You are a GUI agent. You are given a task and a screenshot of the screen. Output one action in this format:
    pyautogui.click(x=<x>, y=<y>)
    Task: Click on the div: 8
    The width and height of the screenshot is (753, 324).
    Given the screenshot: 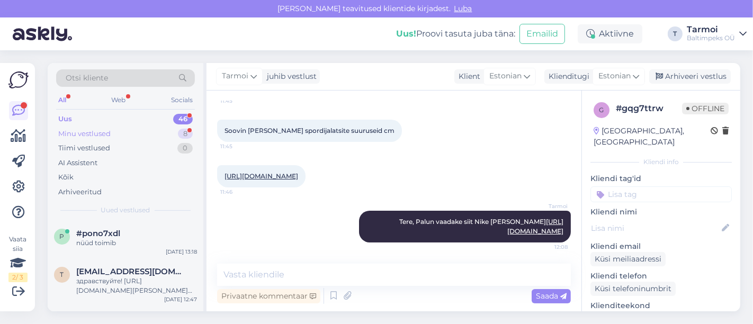 What is the action you would take?
    pyautogui.click(x=185, y=134)
    